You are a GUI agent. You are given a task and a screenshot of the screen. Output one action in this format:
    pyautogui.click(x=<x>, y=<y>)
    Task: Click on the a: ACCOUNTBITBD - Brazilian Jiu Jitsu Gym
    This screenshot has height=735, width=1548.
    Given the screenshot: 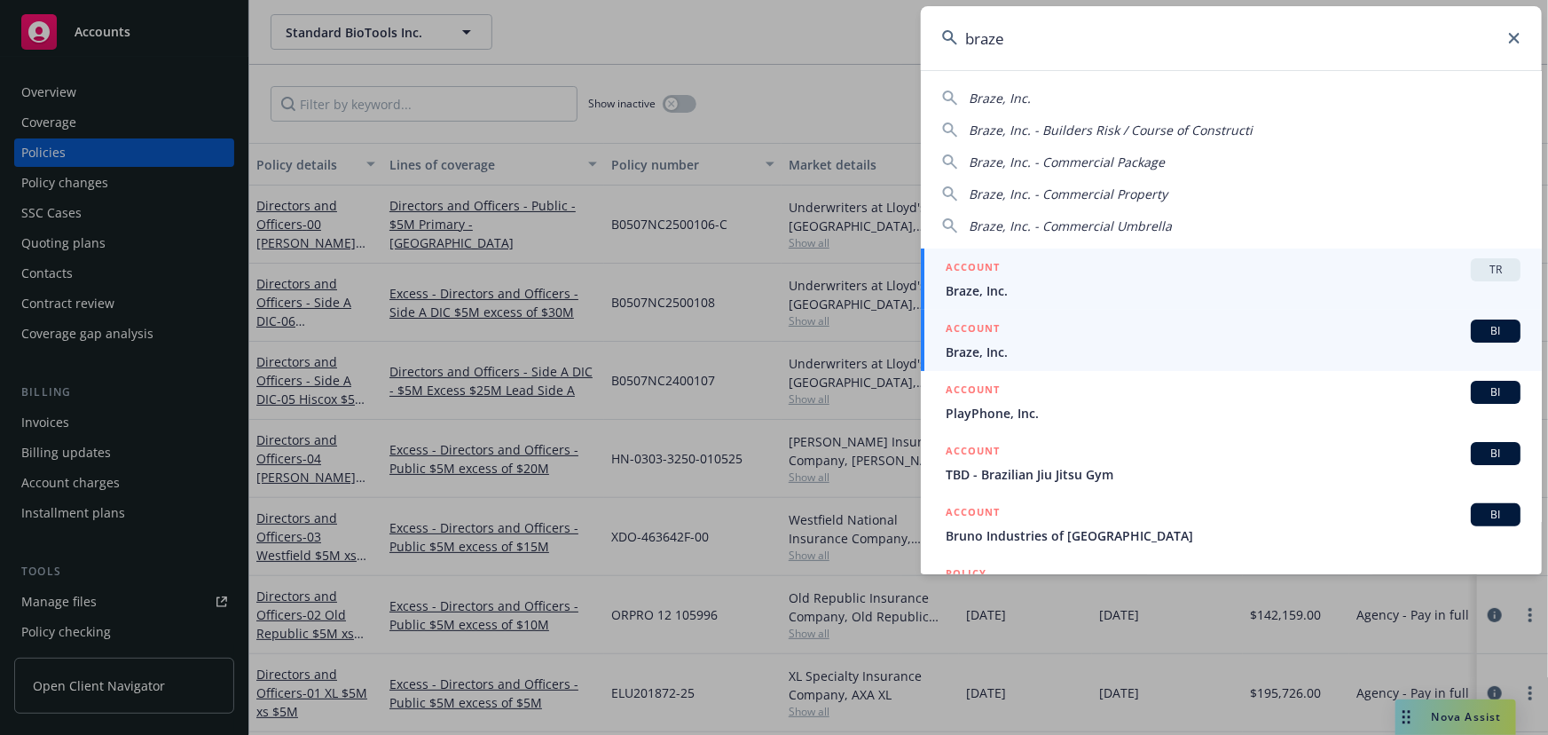 What is the action you would take?
    pyautogui.click(x=1232, y=462)
    